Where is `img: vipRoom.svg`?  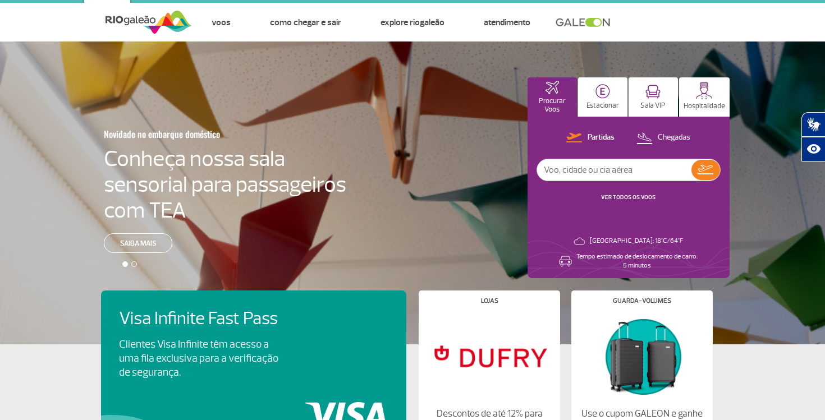 img: vipRoom.svg is located at coordinates (653, 91).